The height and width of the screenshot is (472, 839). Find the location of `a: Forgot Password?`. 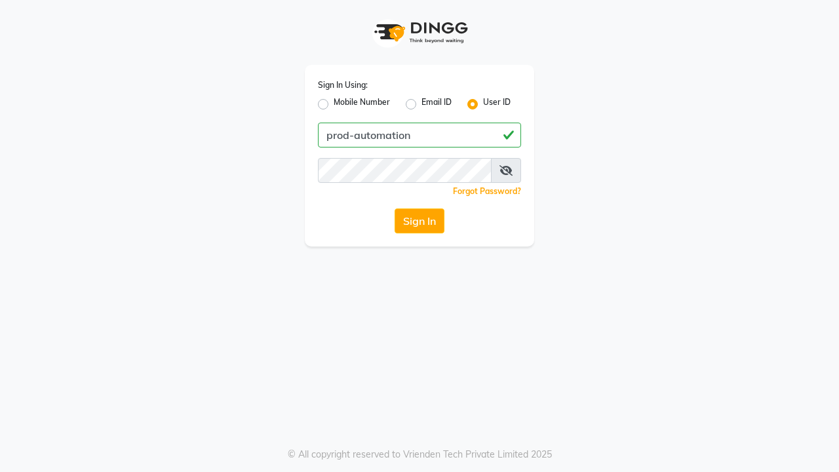

a: Forgot Password? is located at coordinates (487, 191).